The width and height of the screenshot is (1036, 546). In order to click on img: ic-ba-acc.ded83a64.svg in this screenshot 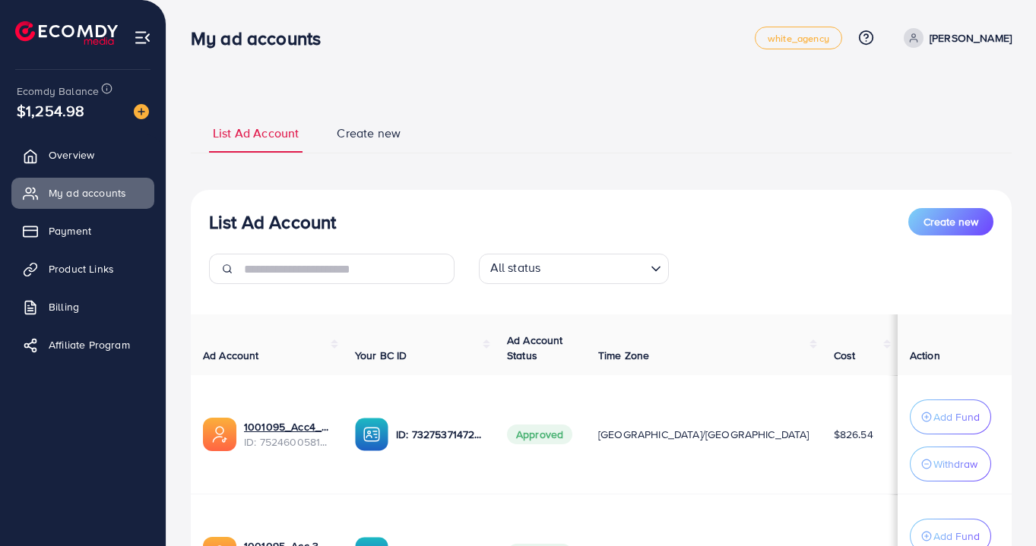, I will do `click(372, 435)`.